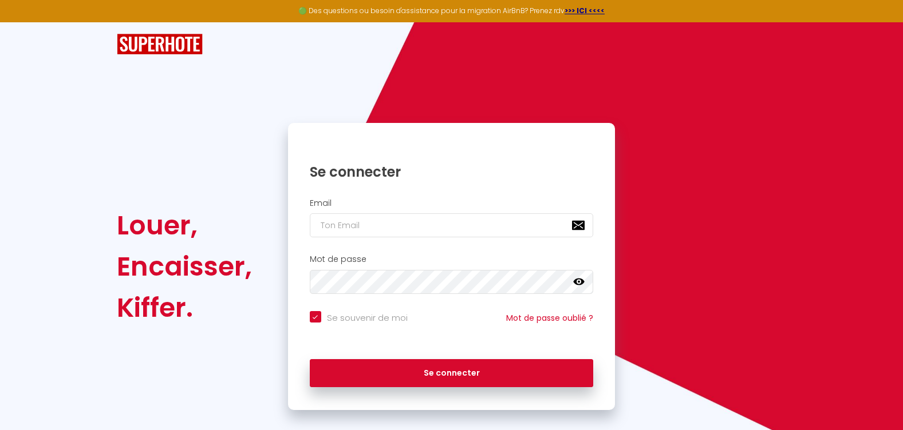  I want to click on input: Ton Email, so click(452, 226).